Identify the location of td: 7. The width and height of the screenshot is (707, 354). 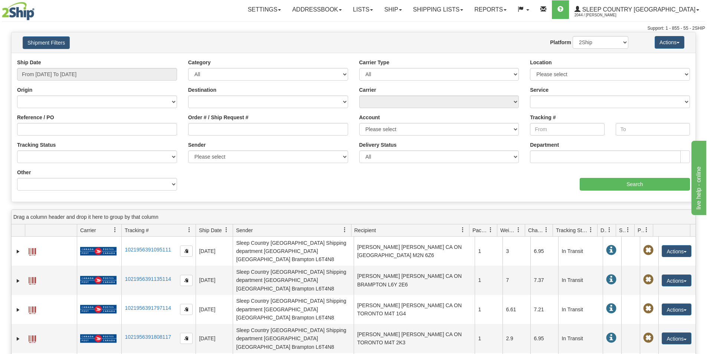
(516, 280).